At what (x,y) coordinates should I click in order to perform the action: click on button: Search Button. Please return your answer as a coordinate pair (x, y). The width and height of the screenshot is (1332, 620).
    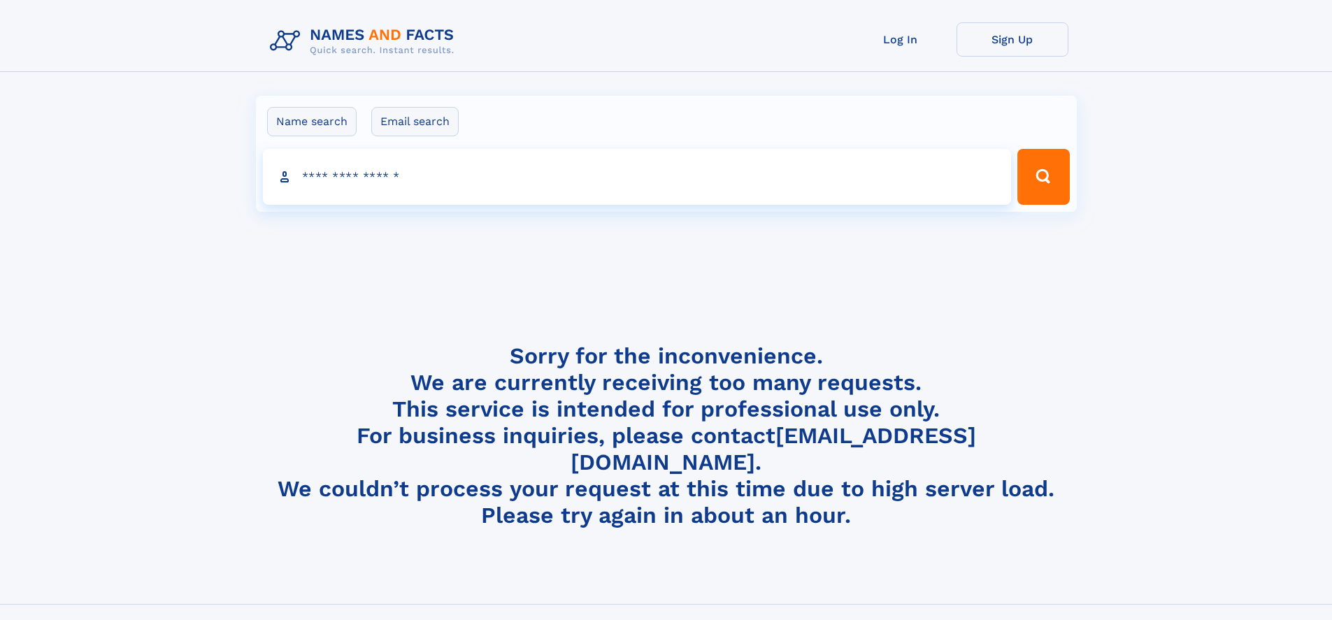
    Looking at the image, I should click on (1043, 177).